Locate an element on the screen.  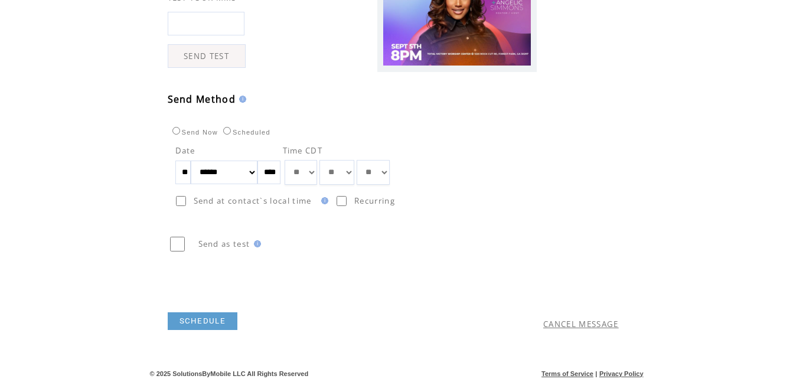
span: Time CDT is located at coordinates (303, 151).